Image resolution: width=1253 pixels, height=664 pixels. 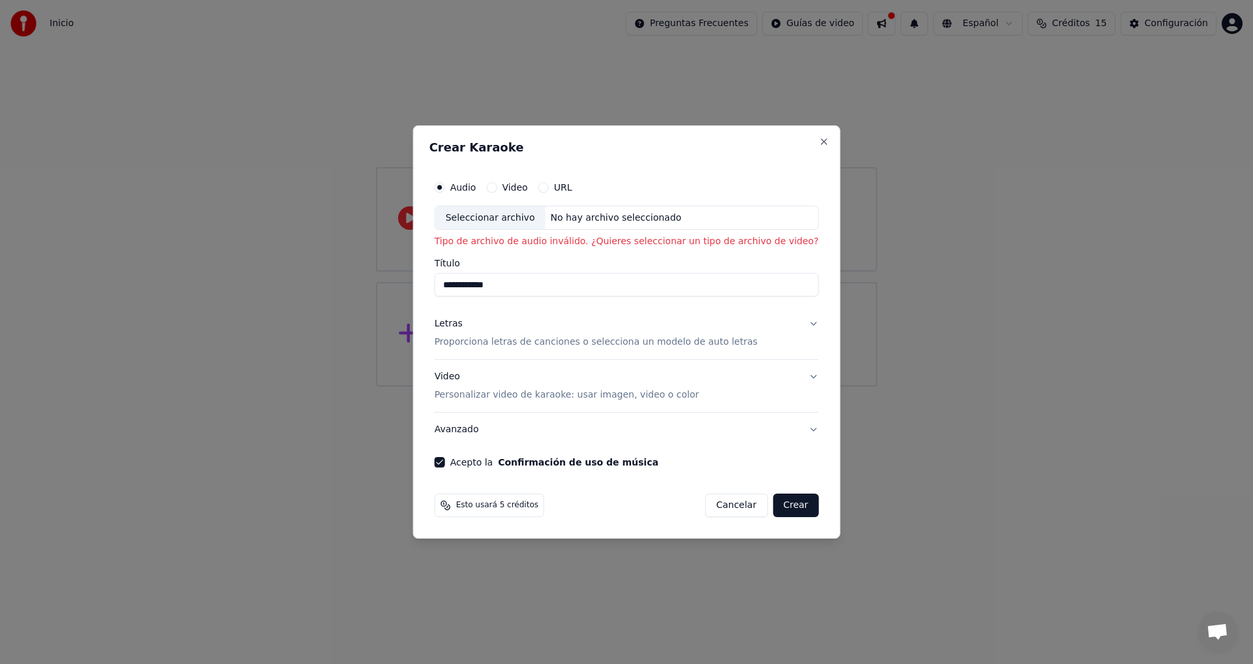 I want to click on button: Acepto la, so click(x=578, y=462).